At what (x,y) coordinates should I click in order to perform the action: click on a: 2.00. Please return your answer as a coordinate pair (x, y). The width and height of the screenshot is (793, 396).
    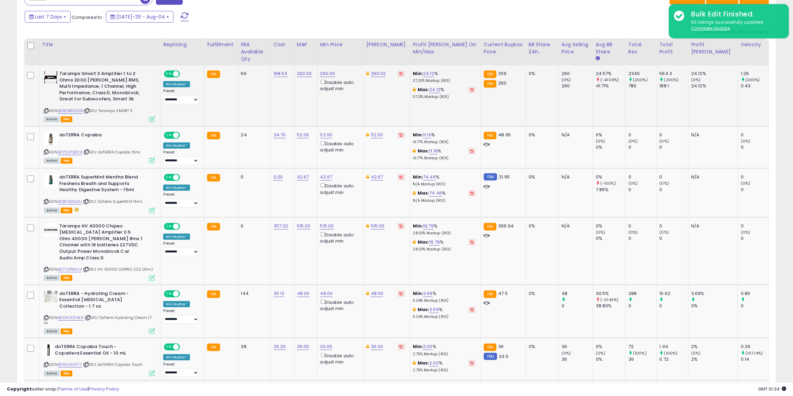
    Looking at the image, I should click on (434, 363).